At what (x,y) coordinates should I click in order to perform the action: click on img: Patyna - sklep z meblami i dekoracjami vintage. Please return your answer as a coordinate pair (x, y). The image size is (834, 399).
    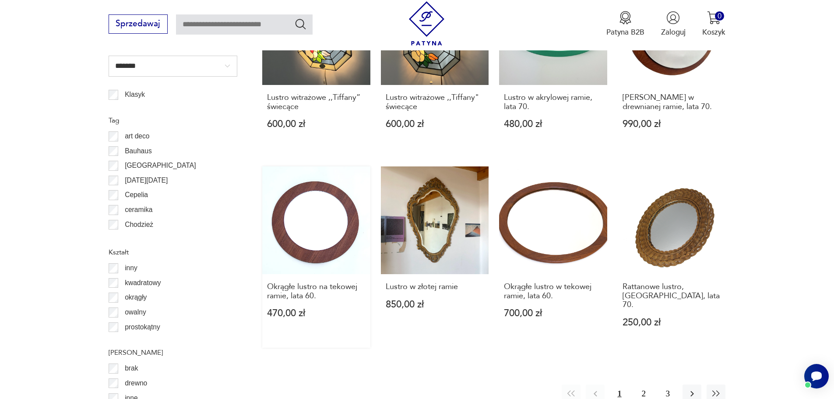
    Looking at the image, I should click on (426, 23).